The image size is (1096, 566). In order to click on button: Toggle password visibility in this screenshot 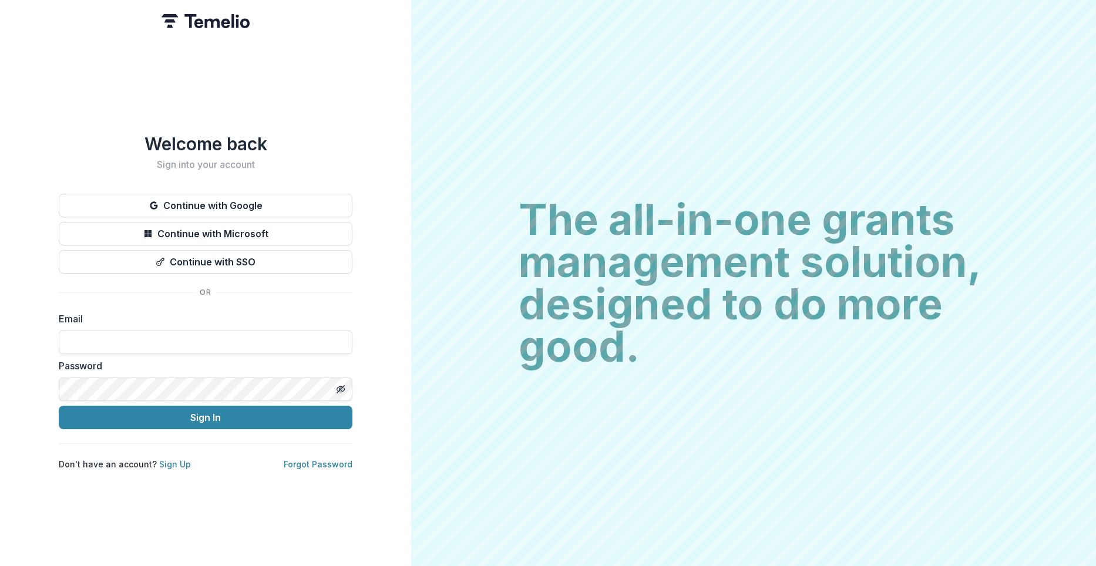, I will do `click(341, 389)`.